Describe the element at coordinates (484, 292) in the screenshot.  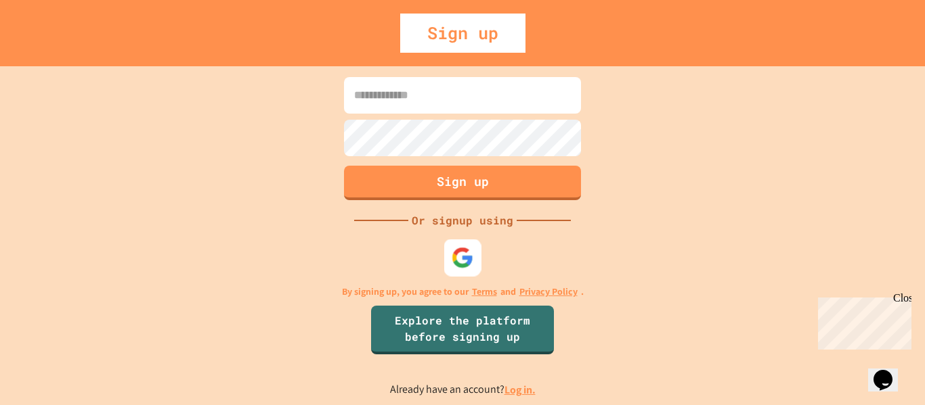
I see `a: Terms` at that location.